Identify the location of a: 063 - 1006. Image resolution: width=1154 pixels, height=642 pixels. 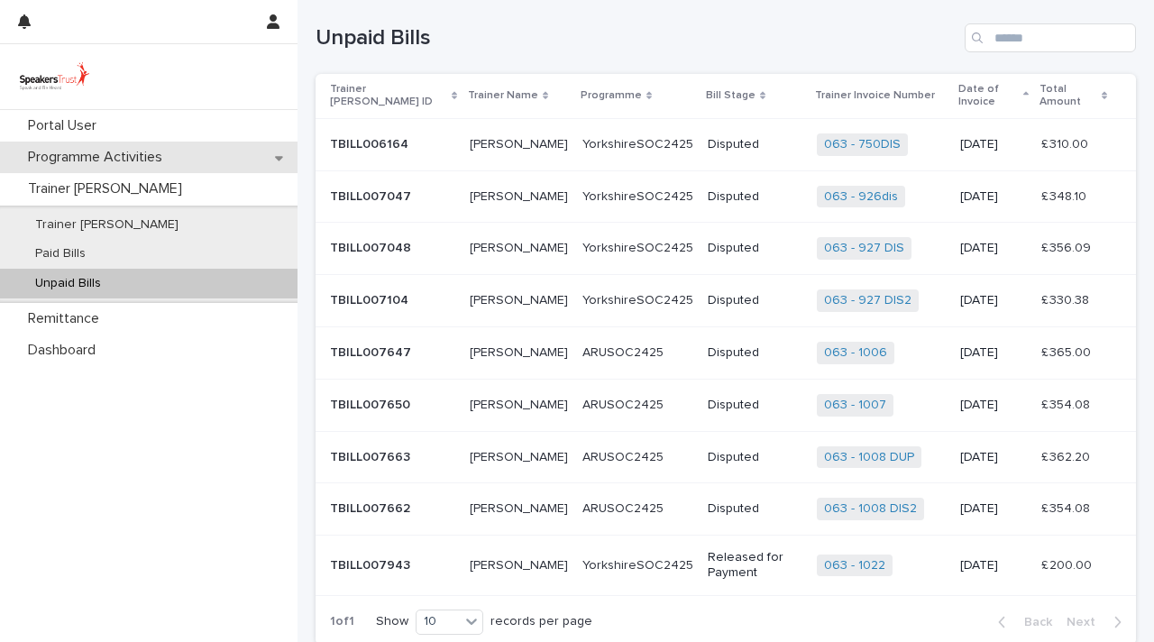
(856, 353).